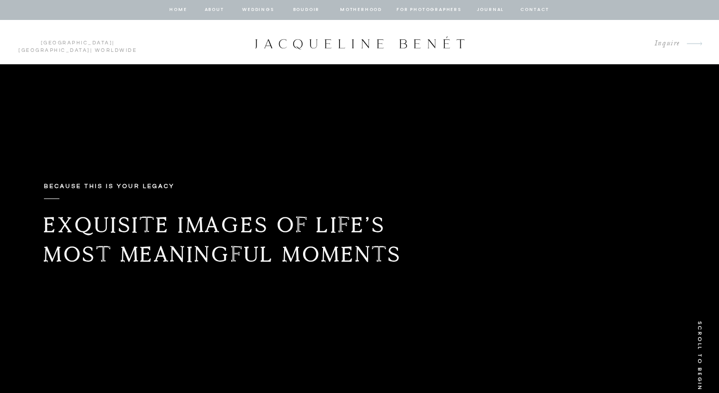  Describe the element at coordinates (534, 10) in the screenshot. I see `nav: contact` at that location.